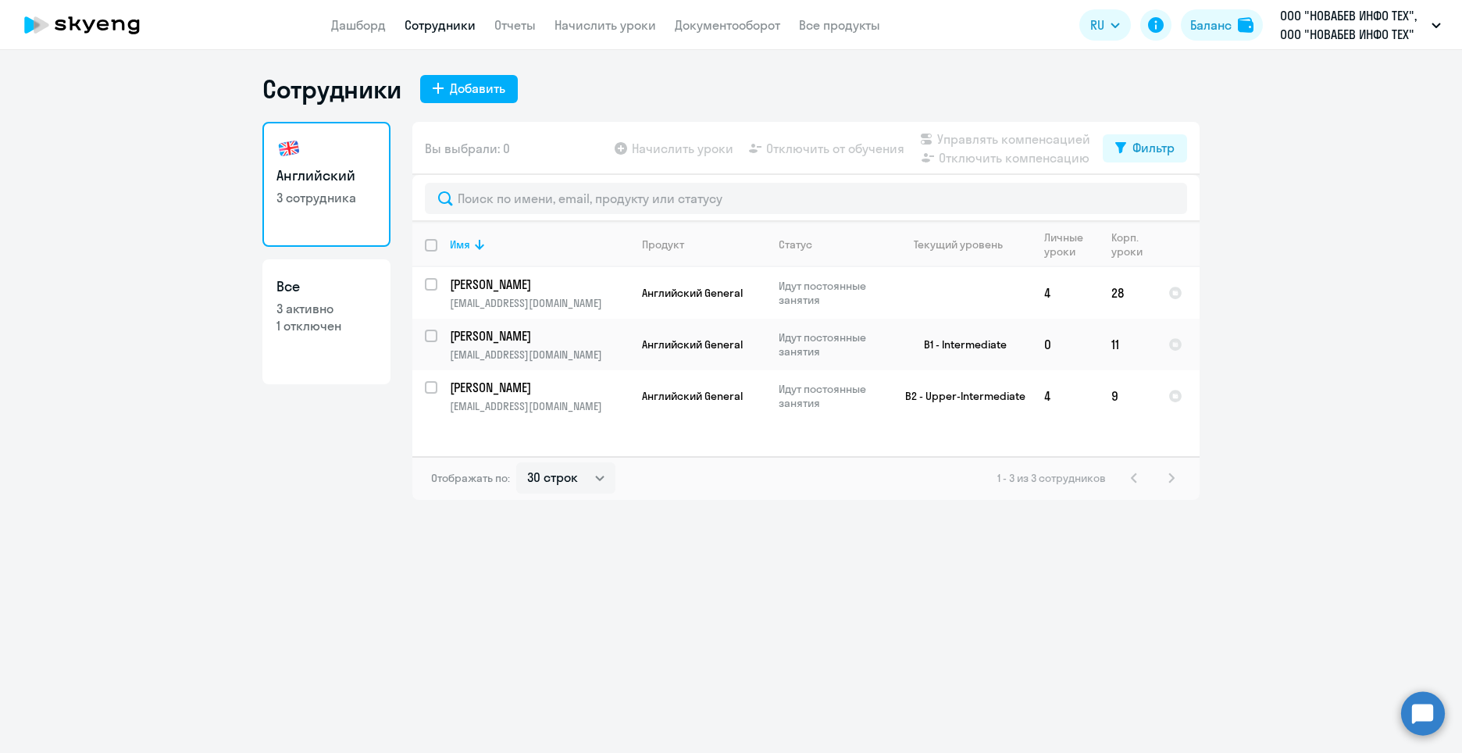  Describe the element at coordinates (467, 148) in the screenshot. I see `span: Вы выбрали: 0` at that location.